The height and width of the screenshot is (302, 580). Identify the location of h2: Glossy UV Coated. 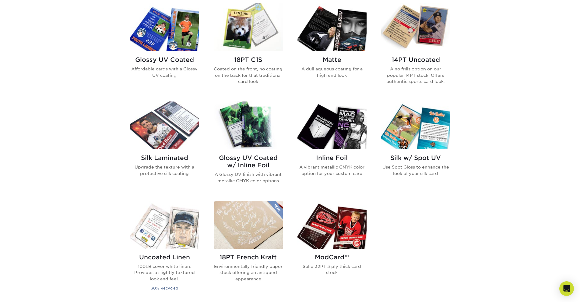
(164, 60).